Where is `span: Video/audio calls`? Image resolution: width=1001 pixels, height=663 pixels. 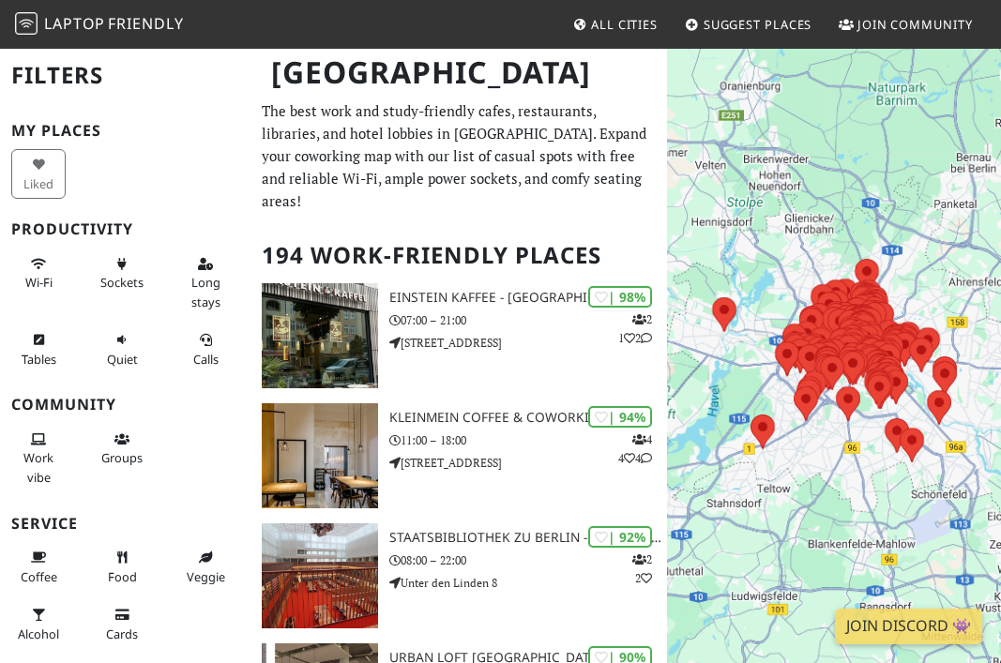
span: Video/audio calls is located at coordinates (206, 359).